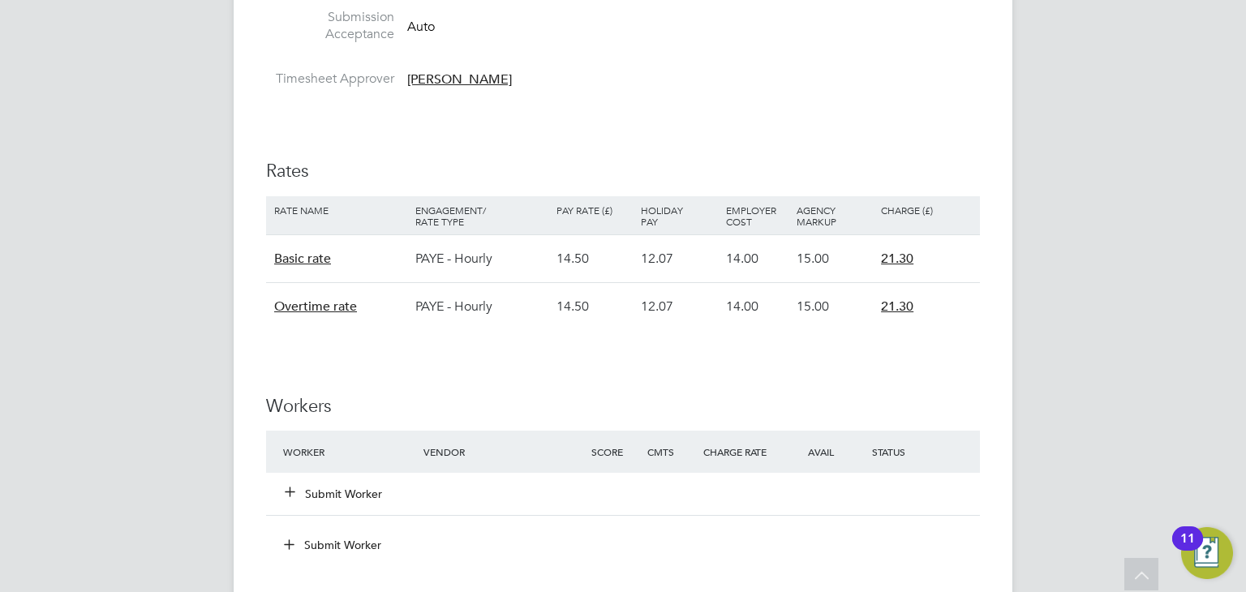 This screenshot has height=592, width=1246. Describe the element at coordinates (741, 452) in the screenshot. I see `div: Charge Rate` at that location.